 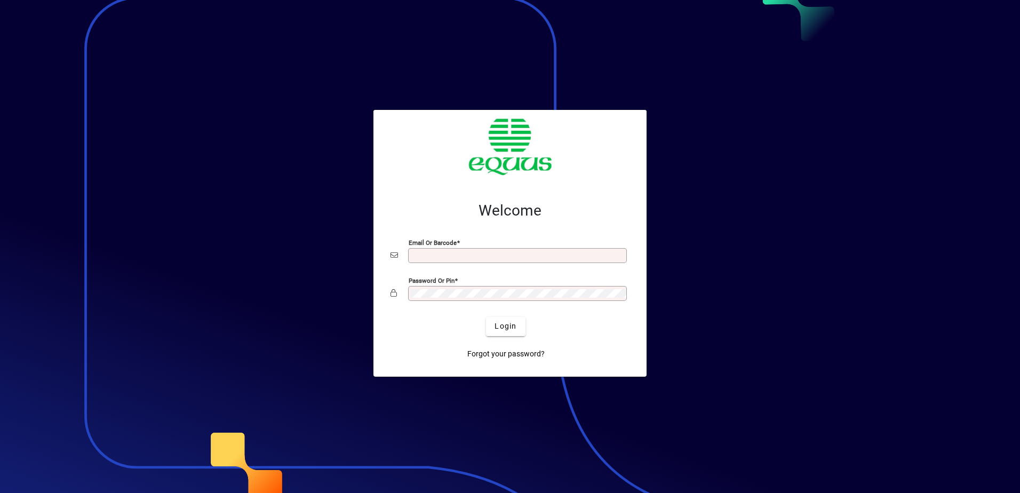 What do you see at coordinates (505, 326) in the screenshot?
I see `span: Login` at bounding box center [505, 326].